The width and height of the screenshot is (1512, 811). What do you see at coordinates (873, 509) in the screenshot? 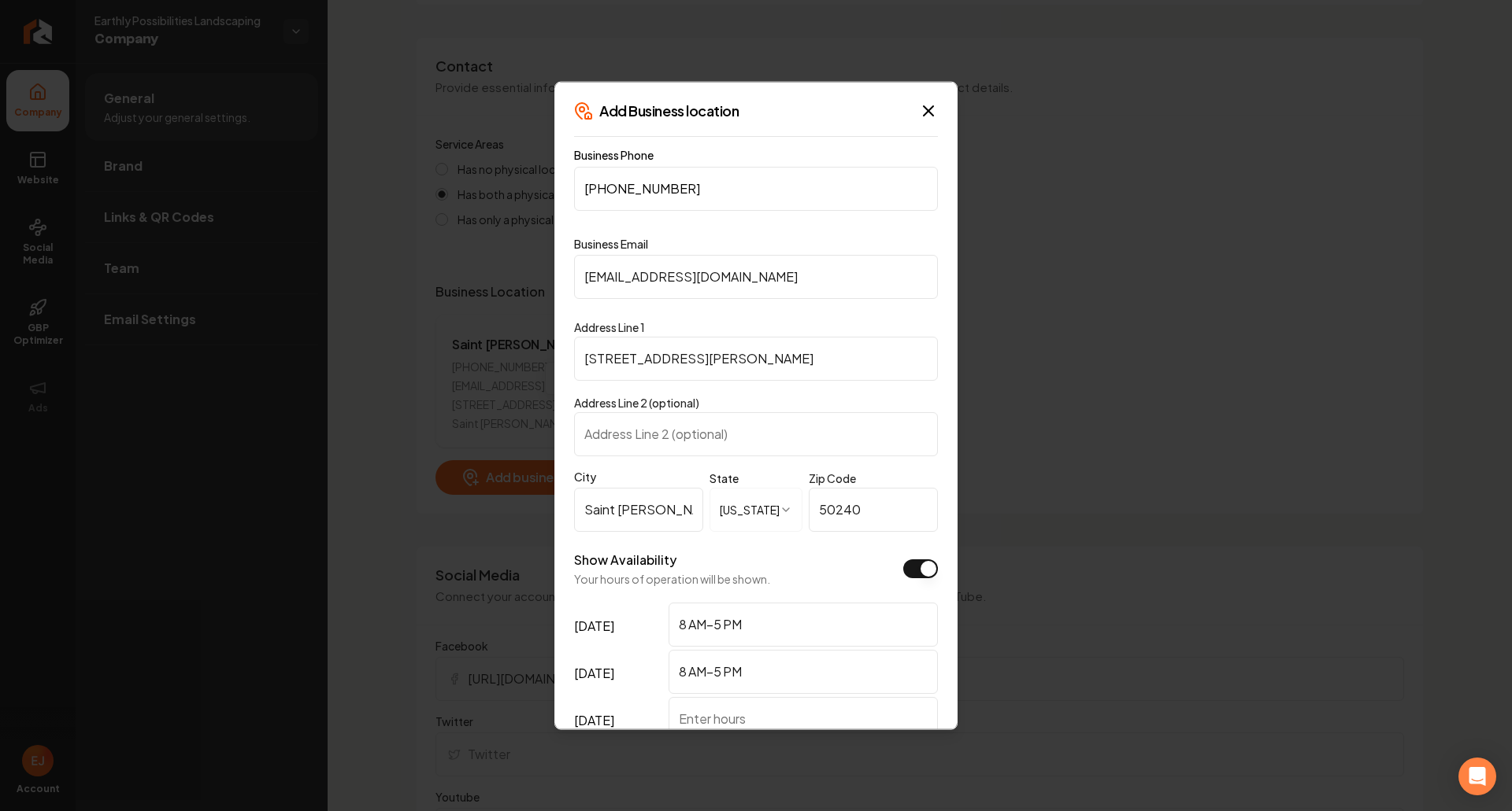
I see `input: Zip Code` at bounding box center [873, 509].